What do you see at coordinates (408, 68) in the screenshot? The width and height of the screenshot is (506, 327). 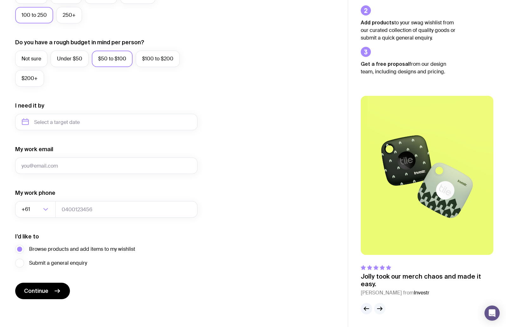 I see `p: from our design team, including designs and pricing.` at bounding box center [408, 68].